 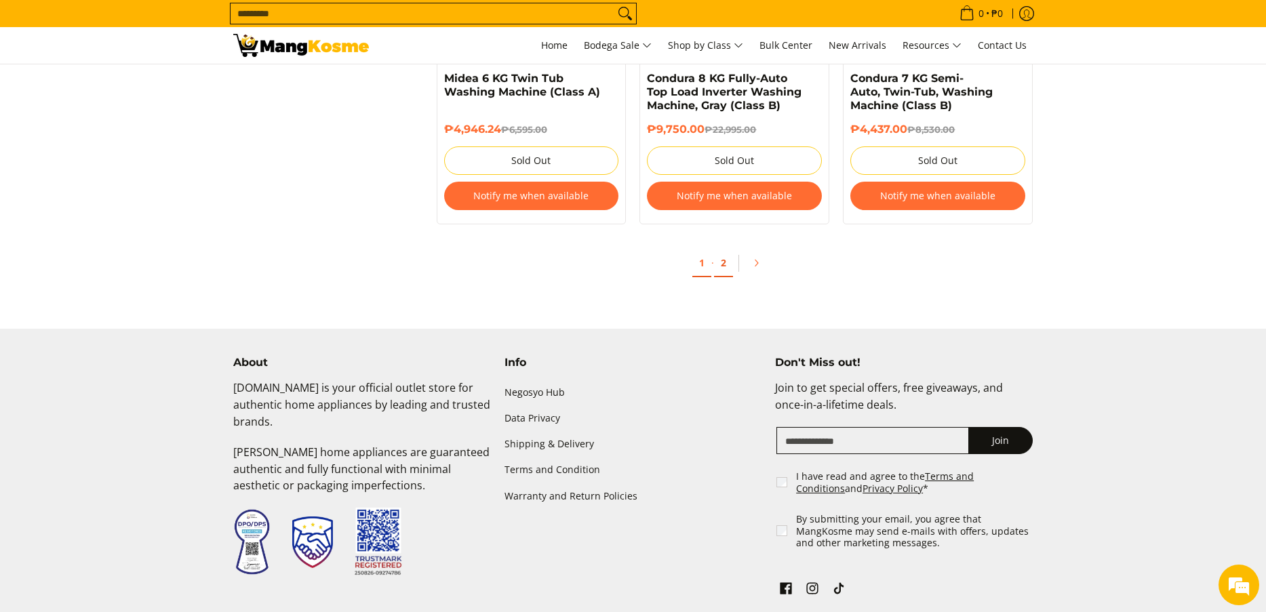 I want to click on h6: ₱9,750.00, so click(x=734, y=130).